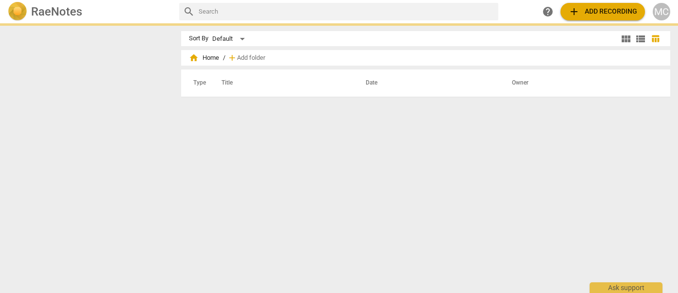  What do you see at coordinates (251, 58) in the screenshot?
I see `span: Add folder` at bounding box center [251, 58].